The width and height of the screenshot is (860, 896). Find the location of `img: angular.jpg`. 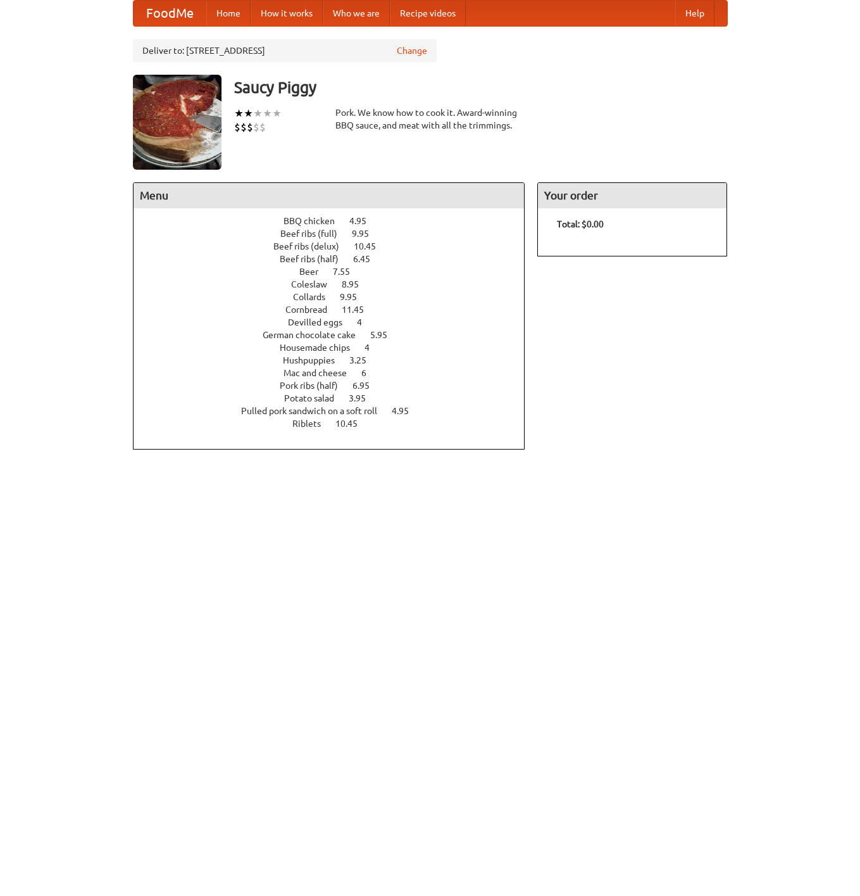

img: angular.jpg is located at coordinates (177, 122).